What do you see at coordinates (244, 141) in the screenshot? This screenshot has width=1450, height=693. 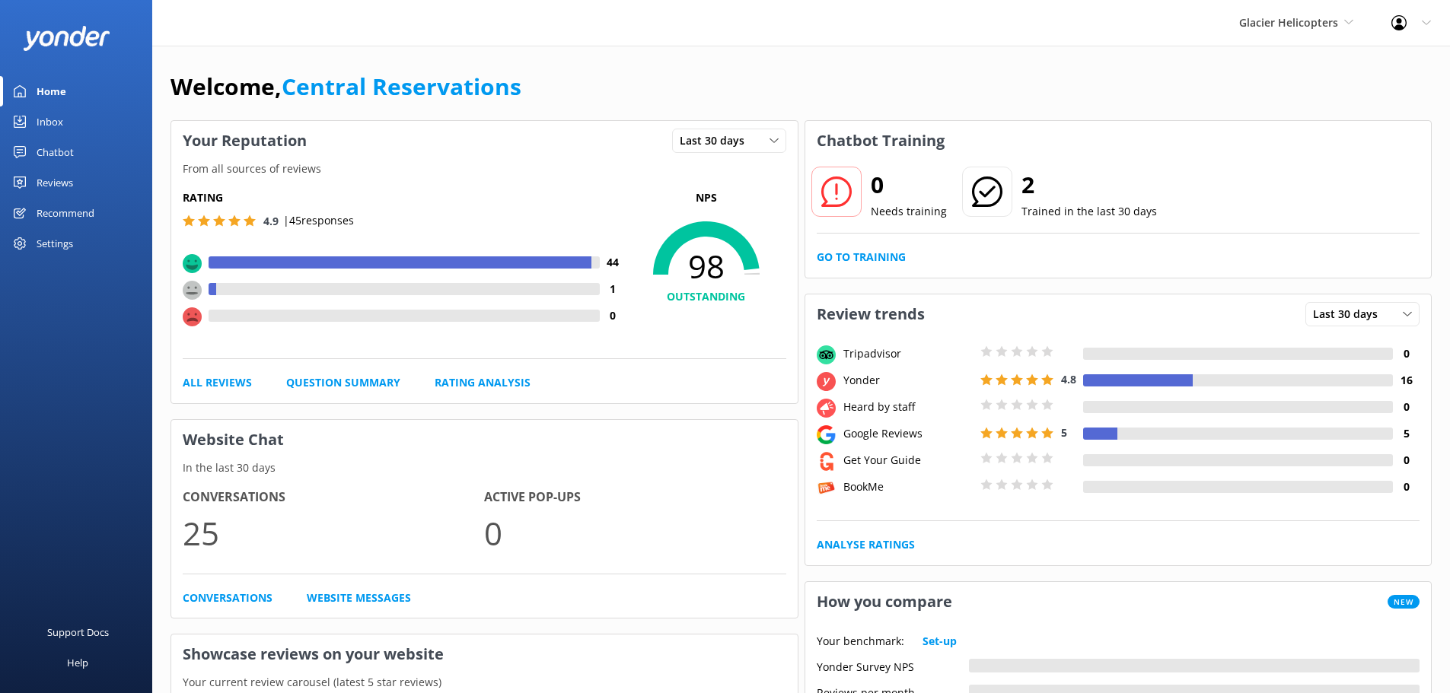 I see `h3: Your Reputation` at bounding box center [244, 141].